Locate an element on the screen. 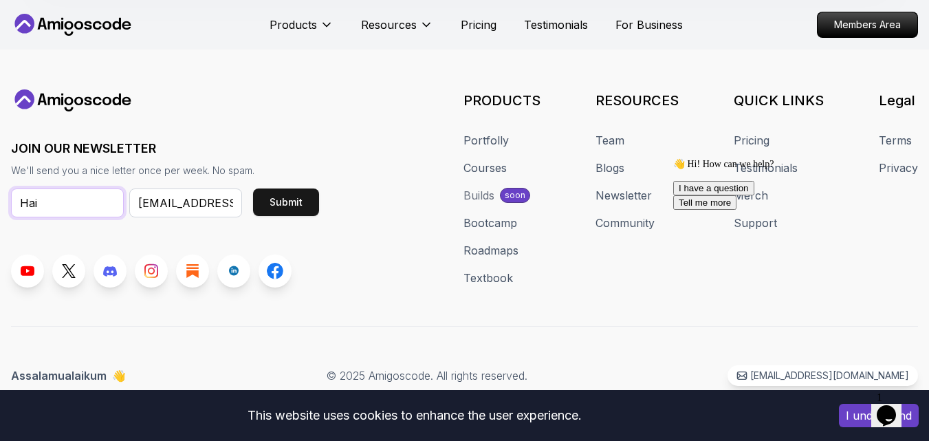  button: Products is located at coordinates (301, 30).